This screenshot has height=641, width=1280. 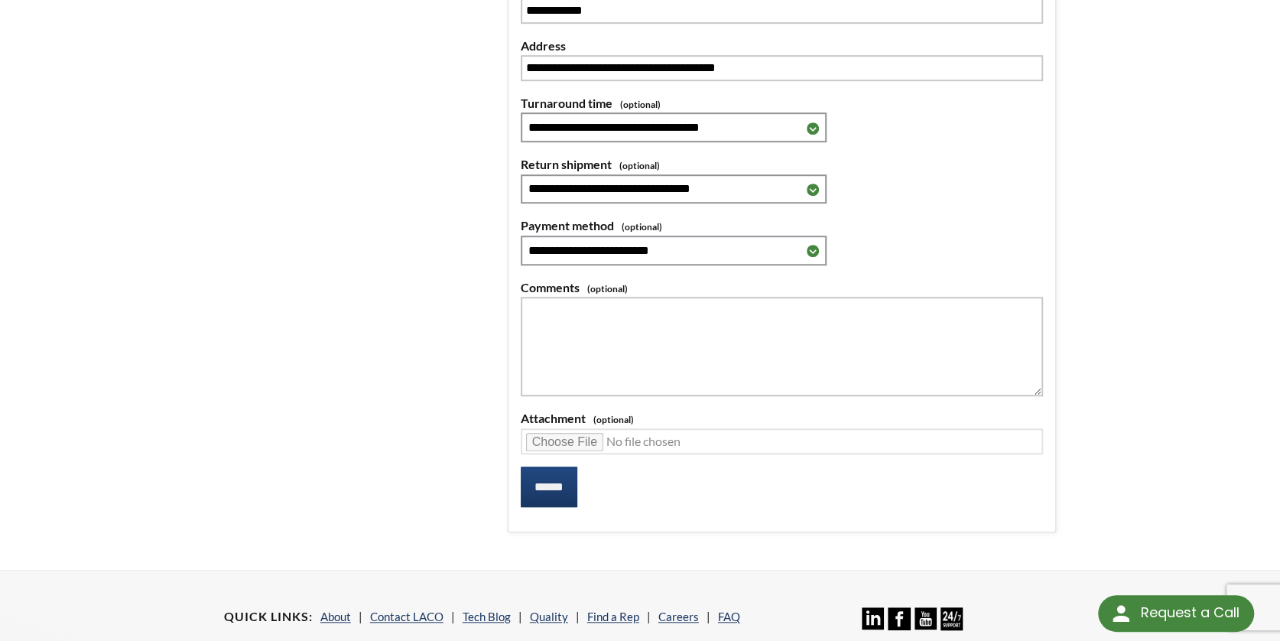 I want to click on label: Address, so click(x=782, y=46).